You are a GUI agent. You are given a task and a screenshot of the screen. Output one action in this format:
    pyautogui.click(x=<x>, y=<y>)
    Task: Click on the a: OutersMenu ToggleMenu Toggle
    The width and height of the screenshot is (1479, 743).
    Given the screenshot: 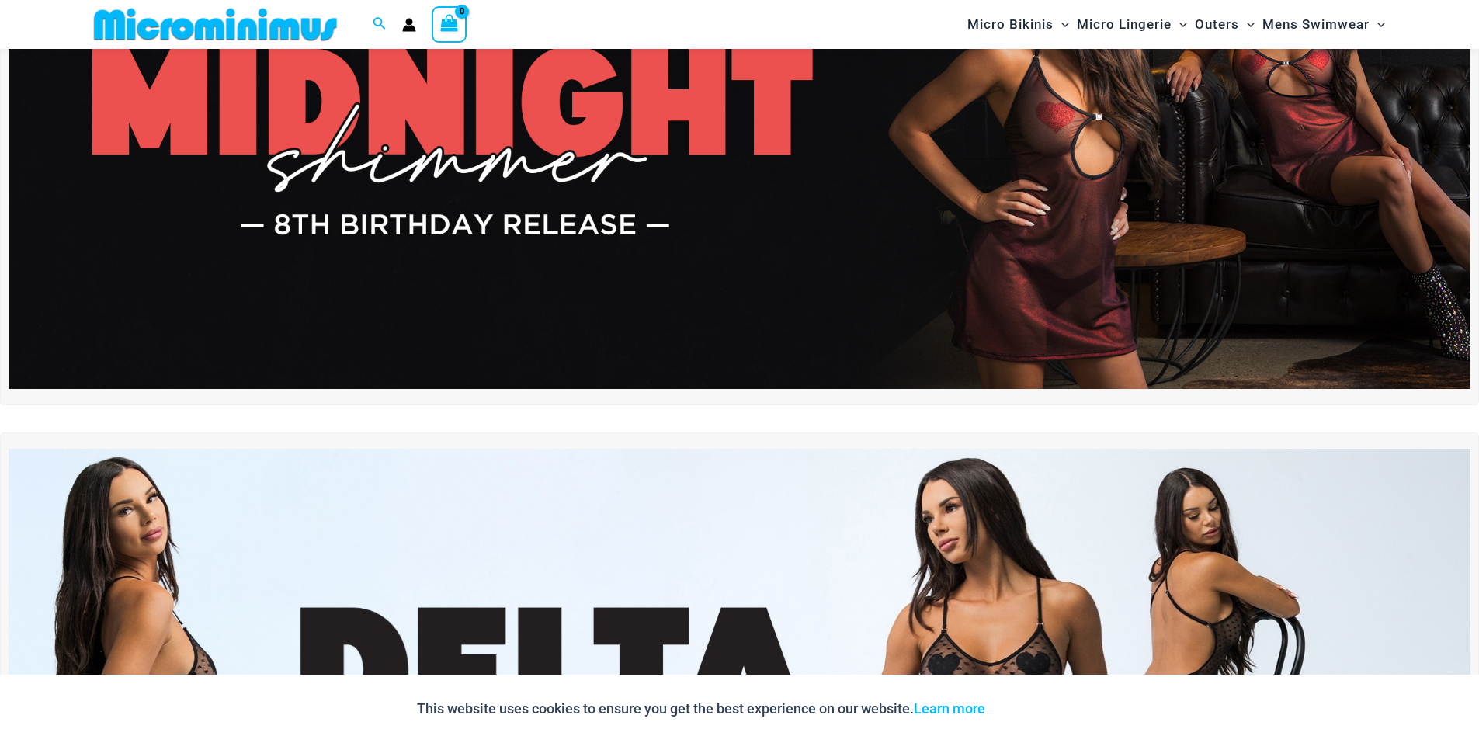 What is the action you would take?
    pyautogui.click(x=1224, y=24)
    